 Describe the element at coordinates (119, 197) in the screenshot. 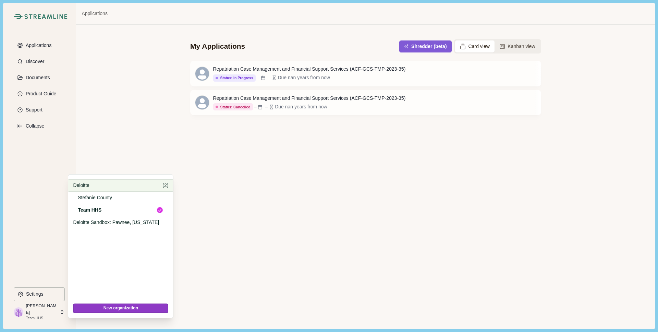

I see `p: Stefanie County` at that location.